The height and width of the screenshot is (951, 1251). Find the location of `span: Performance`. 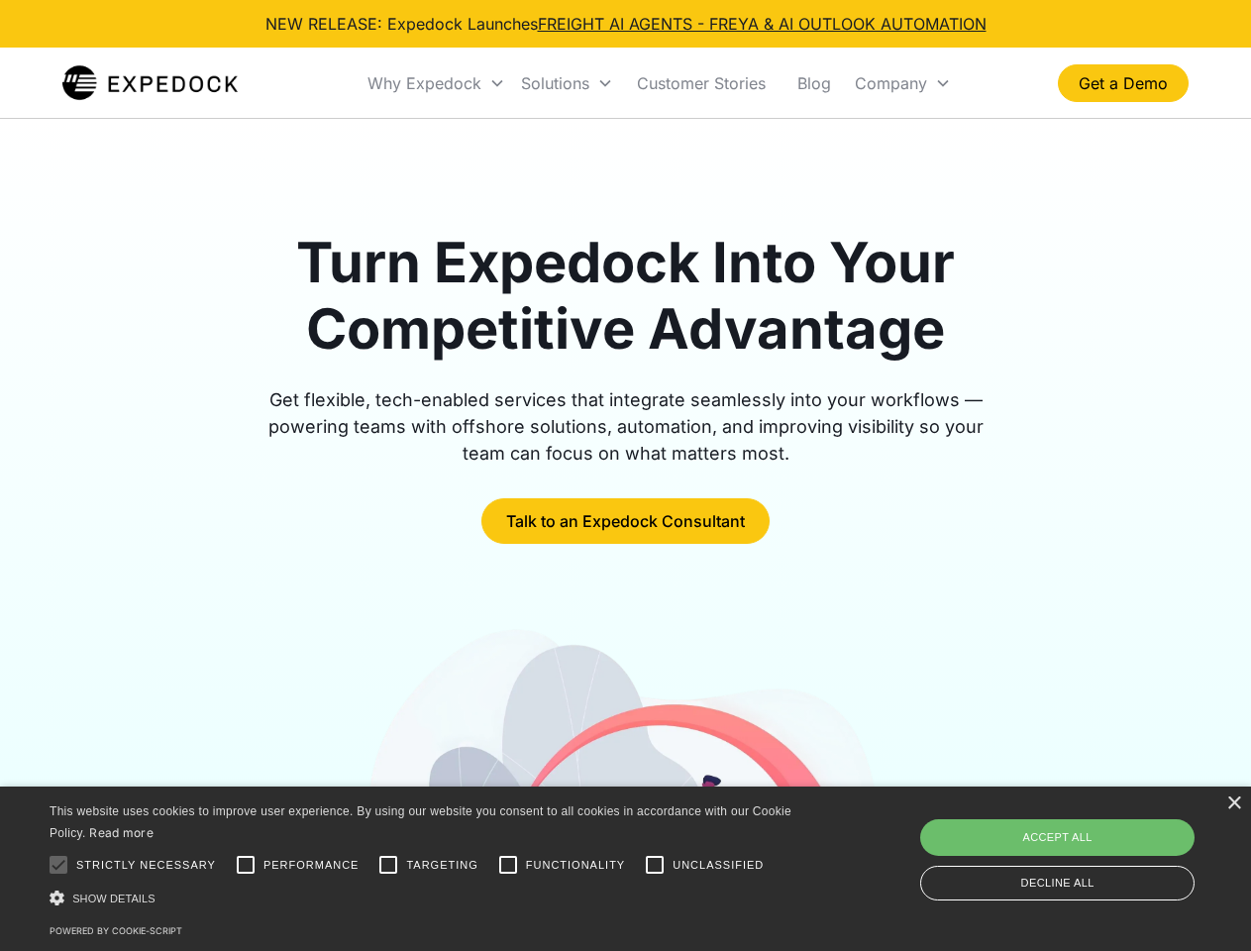

span: Performance is located at coordinates (311, 865).